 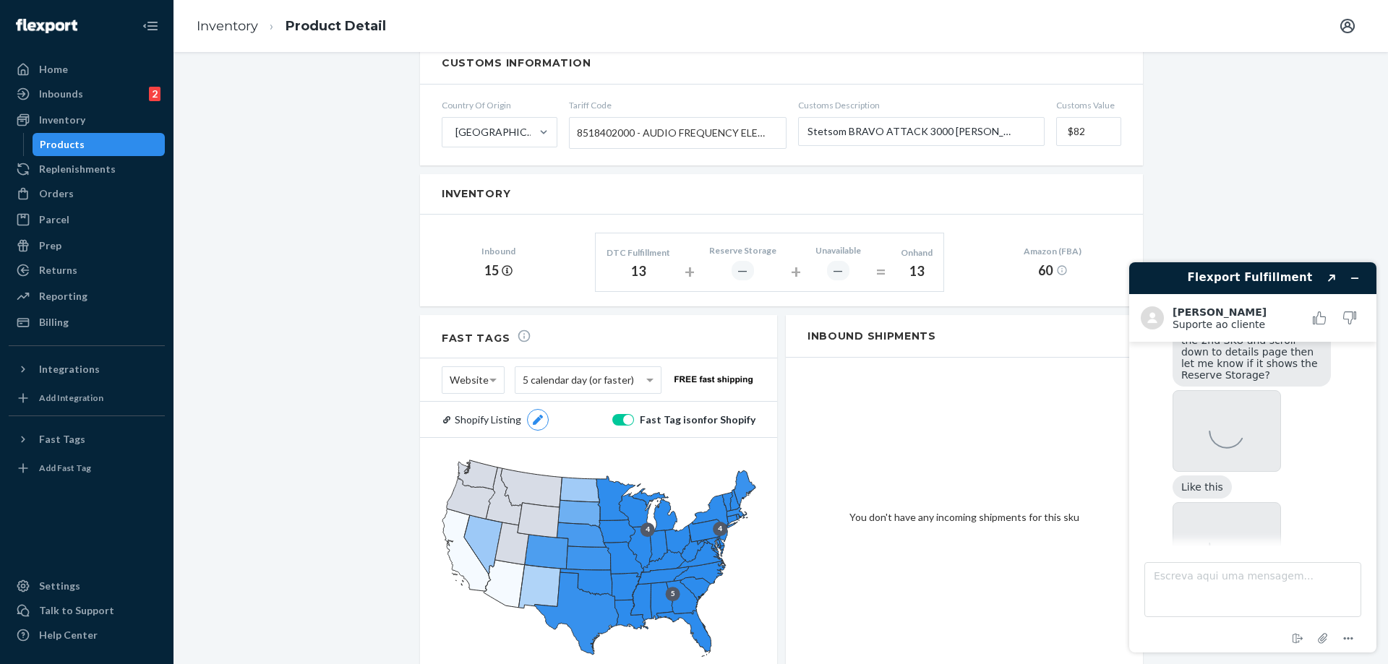 I want to click on img: website-free-fast.ac112c9d76101210657a4eea9f63645d.png, so click(x=714, y=380).